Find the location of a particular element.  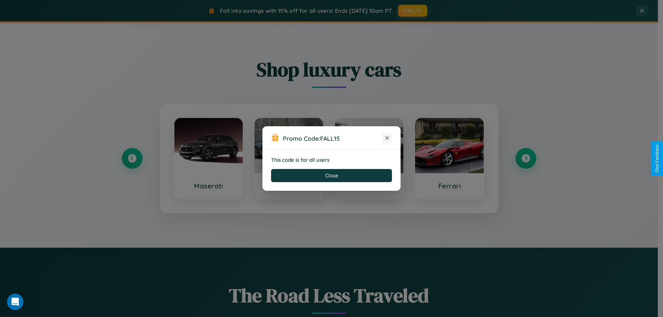

b: FALL15 is located at coordinates (330, 138).